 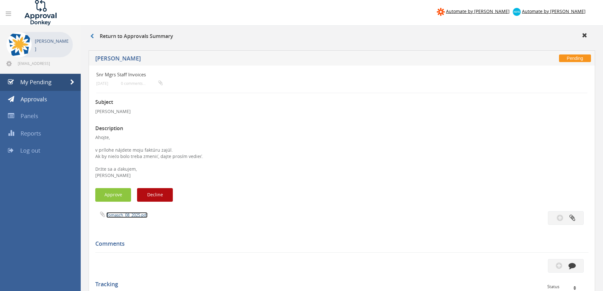 I want to click on div: Držte sa a ďakujem,, so click(x=342, y=166).